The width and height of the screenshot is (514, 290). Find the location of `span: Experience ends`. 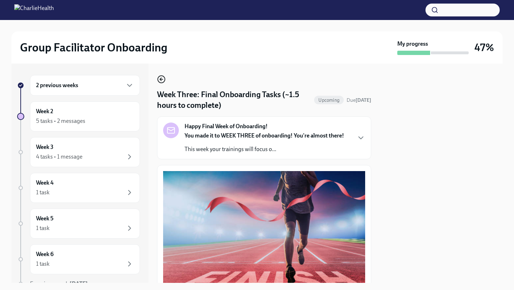

span: Experience ends is located at coordinates (59, 283).